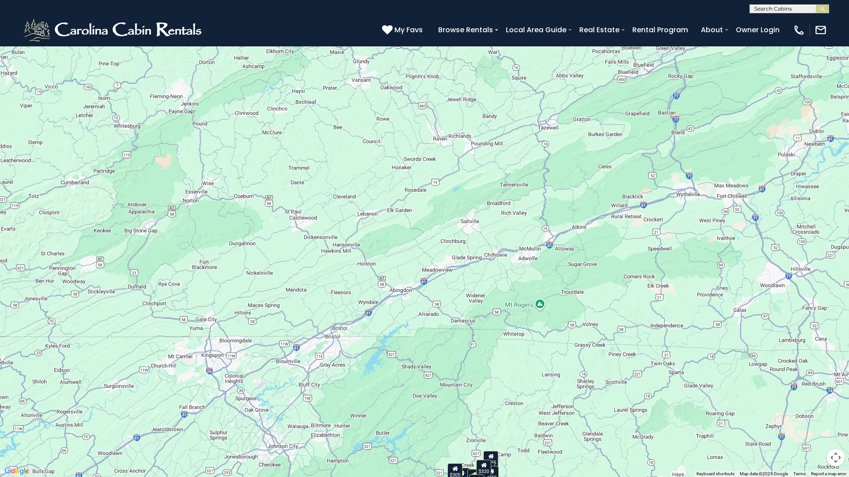  What do you see at coordinates (536, 30) in the screenshot?
I see `a: Local Area Guide` at bounding box center [536, 30].